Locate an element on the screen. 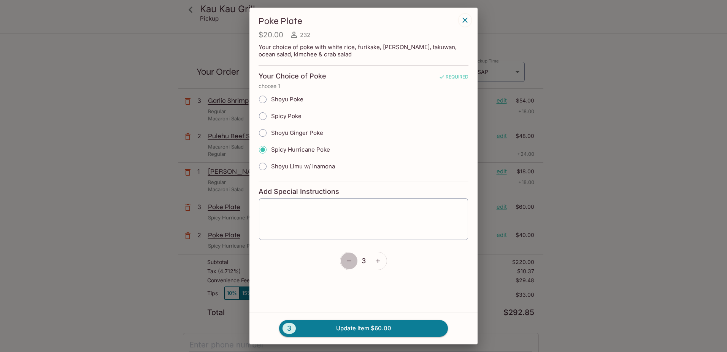 Image resolution: width=727 pixels, height=352 pixels. h4: Your Choice of Poke is located at coordinates (293, 76).